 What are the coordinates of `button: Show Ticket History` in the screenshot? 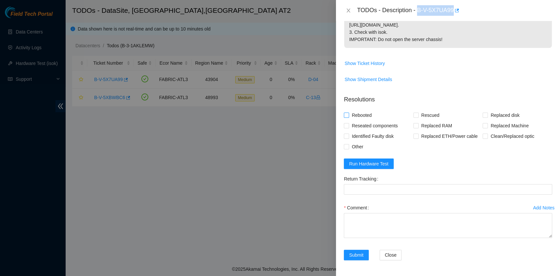 It's located at (364, 63).